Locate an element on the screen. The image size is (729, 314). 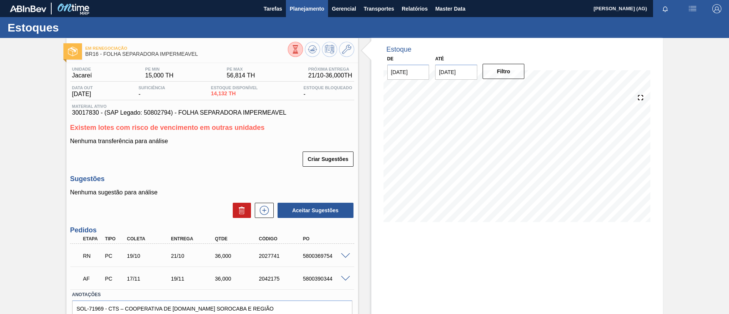
p: Nenhuma transferência para análise is located at coordinates (212, 141).